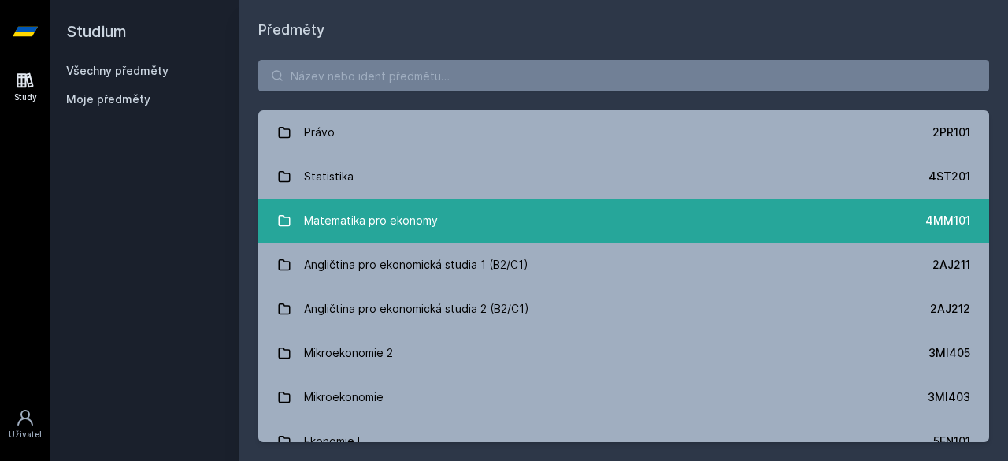  What do you see at coordinates (333, 441) in the screenshot?
I see `div: Ekonomie I.` at bounding box center [333, 441].